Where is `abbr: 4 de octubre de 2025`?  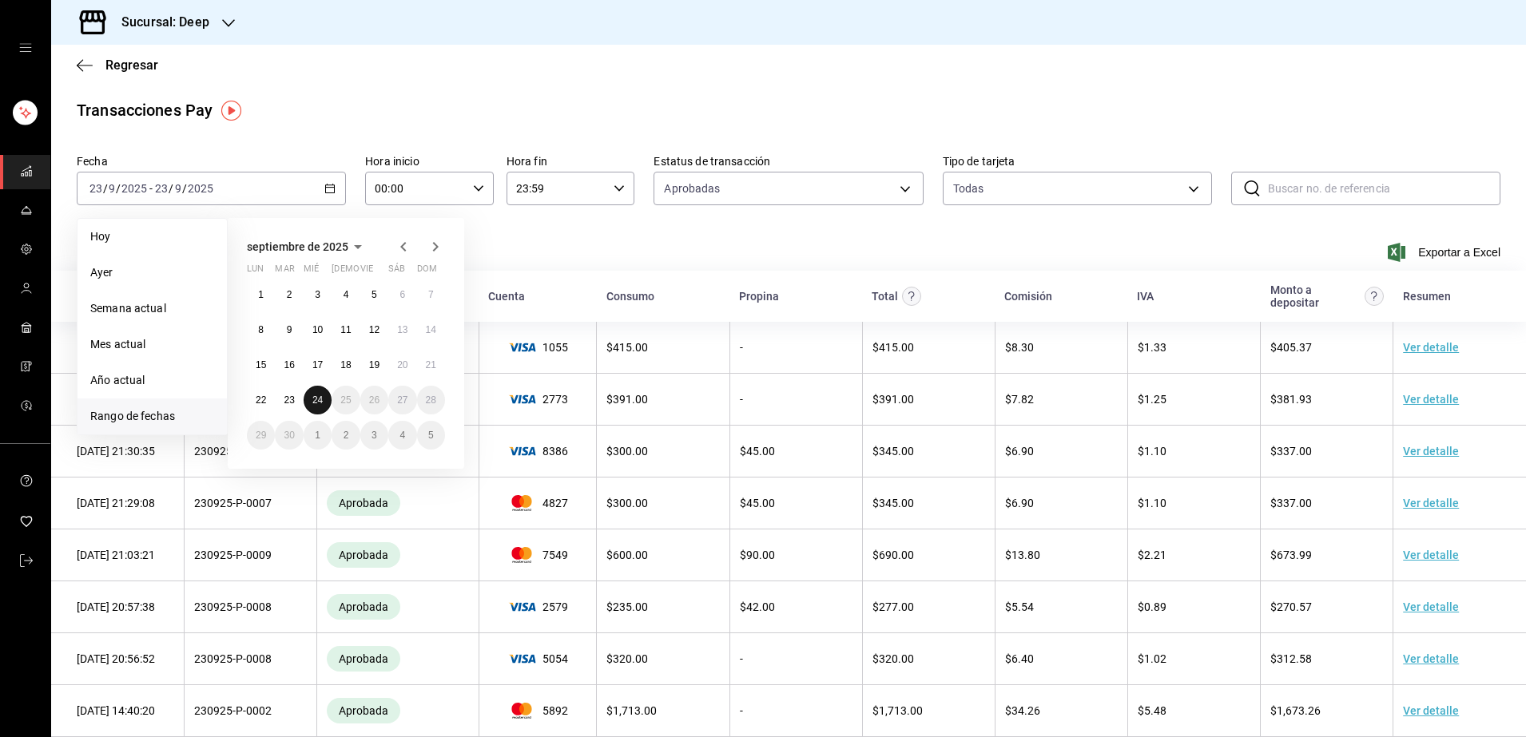 abbr: 4 de octubre de 2025 is located at coordinates (402, 435).